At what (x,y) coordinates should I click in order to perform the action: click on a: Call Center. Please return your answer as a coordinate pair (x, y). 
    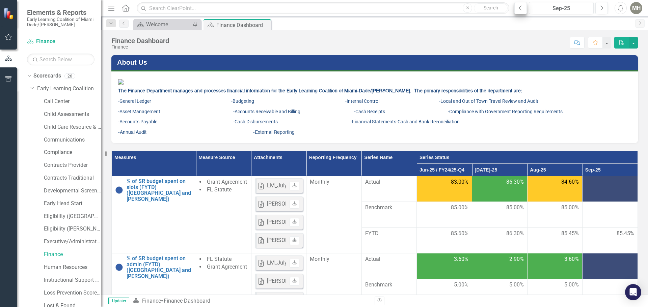
    Looking at the image, I should click on (73, 102).